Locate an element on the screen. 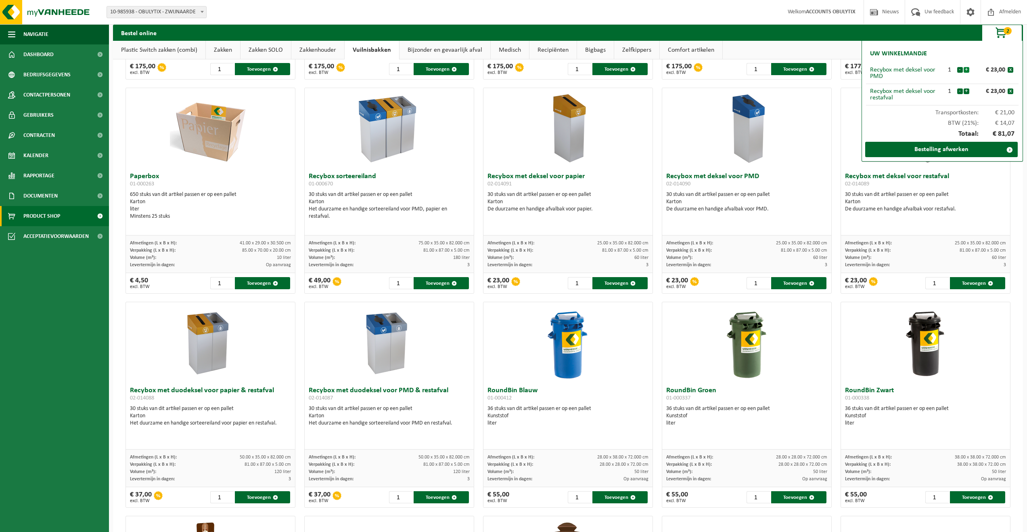  div: Kunststof is located at coordinates (568, 416).